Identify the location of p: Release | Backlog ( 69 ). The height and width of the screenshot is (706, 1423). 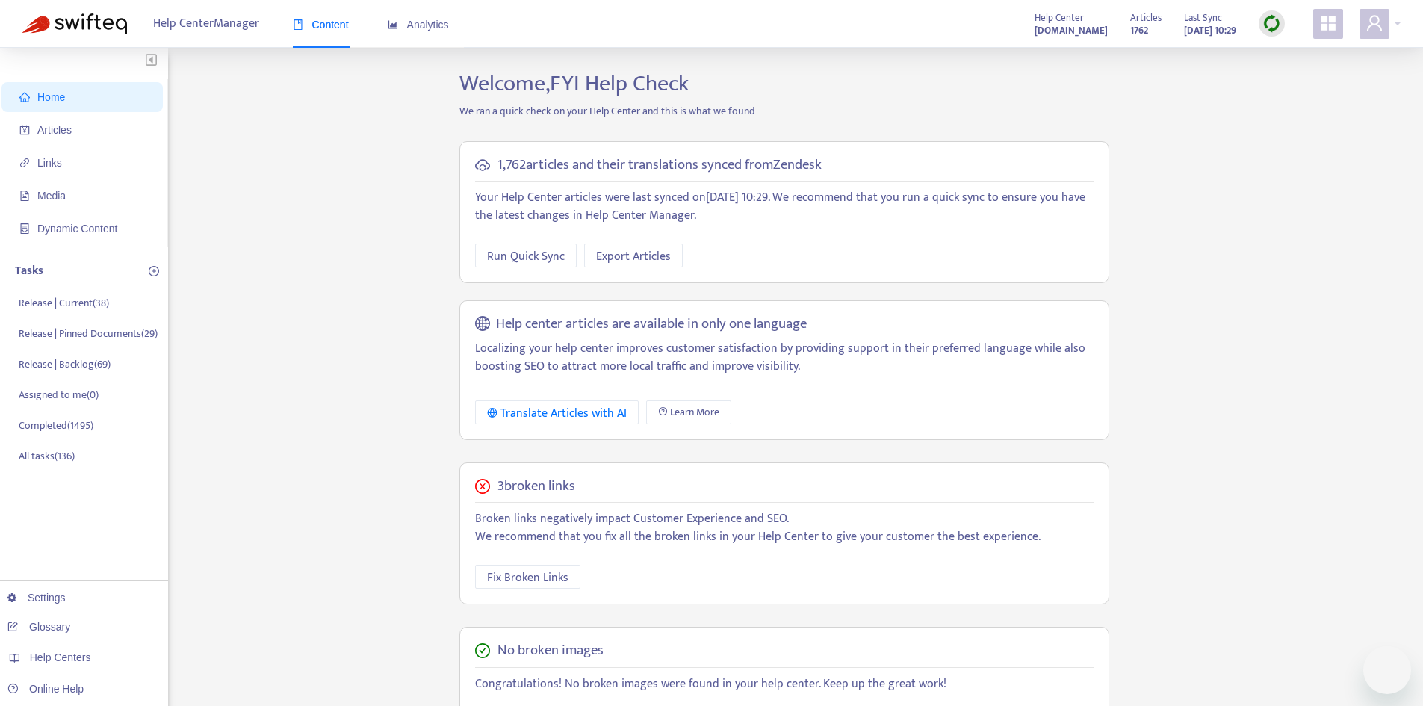
(64, 364).